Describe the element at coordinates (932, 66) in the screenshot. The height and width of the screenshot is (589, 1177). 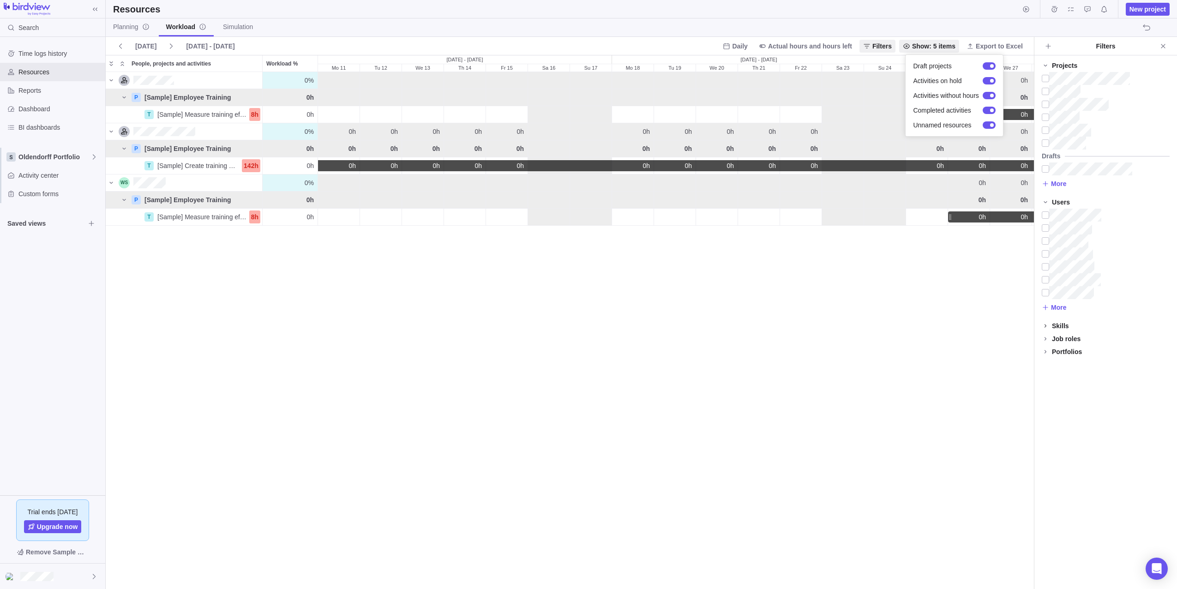
I see `span: Draft projects` at that location.